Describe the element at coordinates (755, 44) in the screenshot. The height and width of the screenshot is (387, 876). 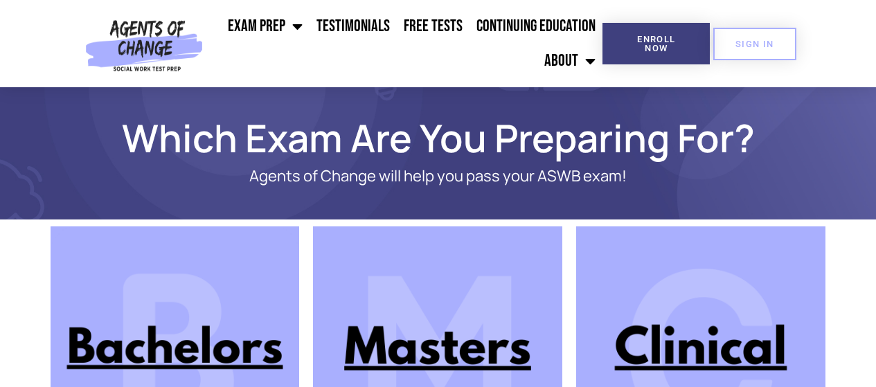
I see `a: SIGN IN` at that location.